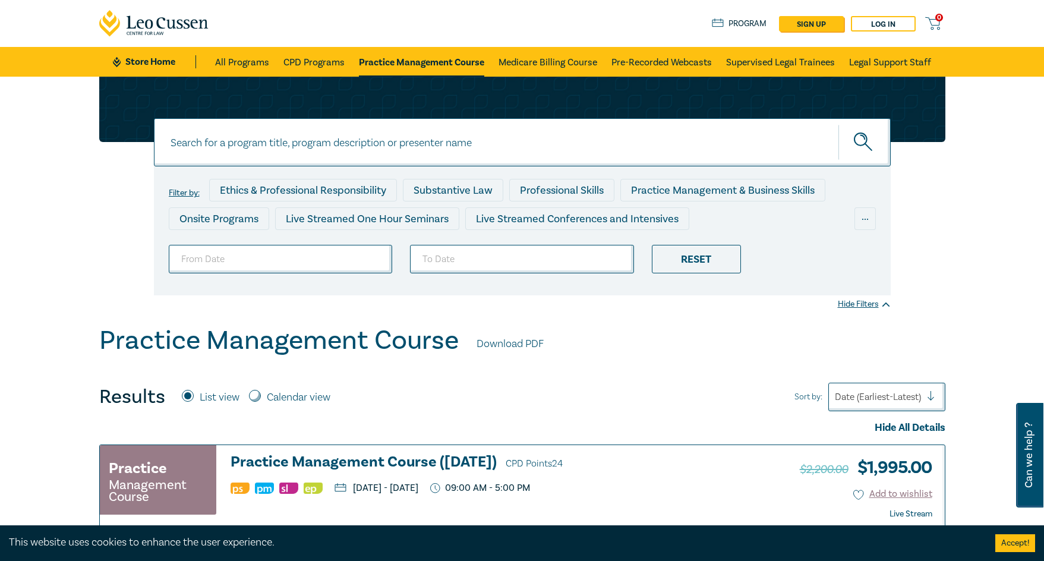 The height and width of the screenshot is (561, 1044). What do you see at coordinates (939, 17) in the screenshot?
I see `span: 0` at bounding box center [939, 17].